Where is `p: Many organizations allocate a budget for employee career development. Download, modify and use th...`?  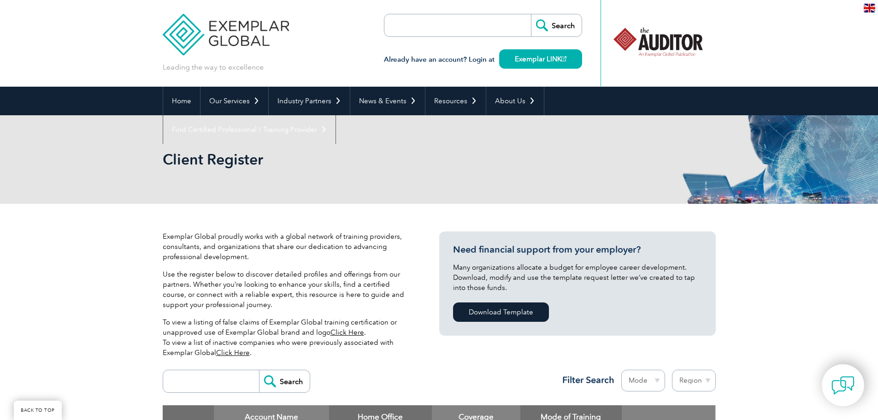
p: Many organizations allocate a budget for employee career development. Download, modify and use th... is located at coordinates (577, 277).